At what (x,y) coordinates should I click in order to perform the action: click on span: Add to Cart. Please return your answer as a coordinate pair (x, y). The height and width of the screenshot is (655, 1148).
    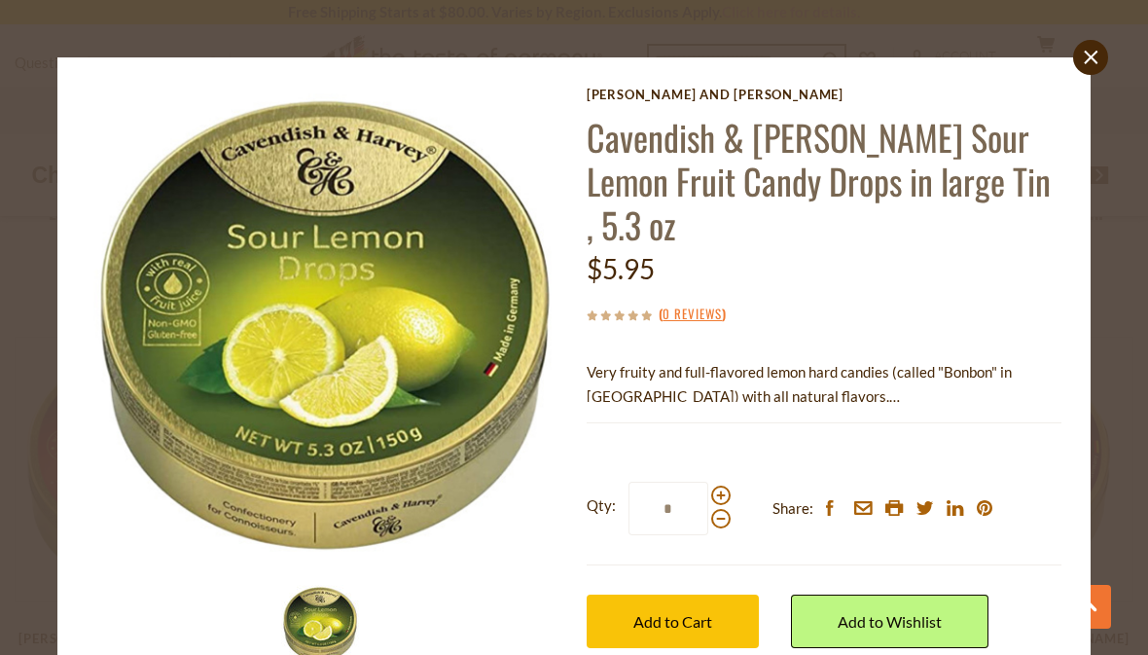
    Looking at the image, I should click on (672, 621).